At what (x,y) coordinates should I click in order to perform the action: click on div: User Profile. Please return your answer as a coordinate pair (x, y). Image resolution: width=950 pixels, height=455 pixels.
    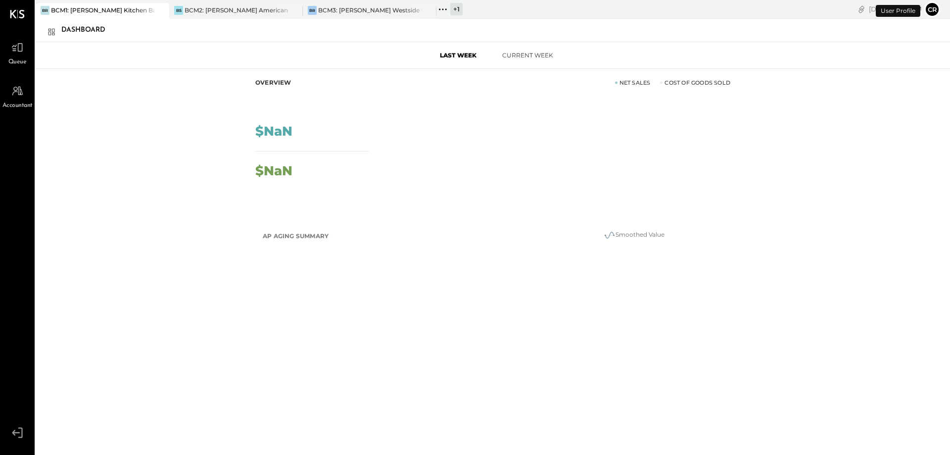
    Looking at the image, I should click on (898, 11).